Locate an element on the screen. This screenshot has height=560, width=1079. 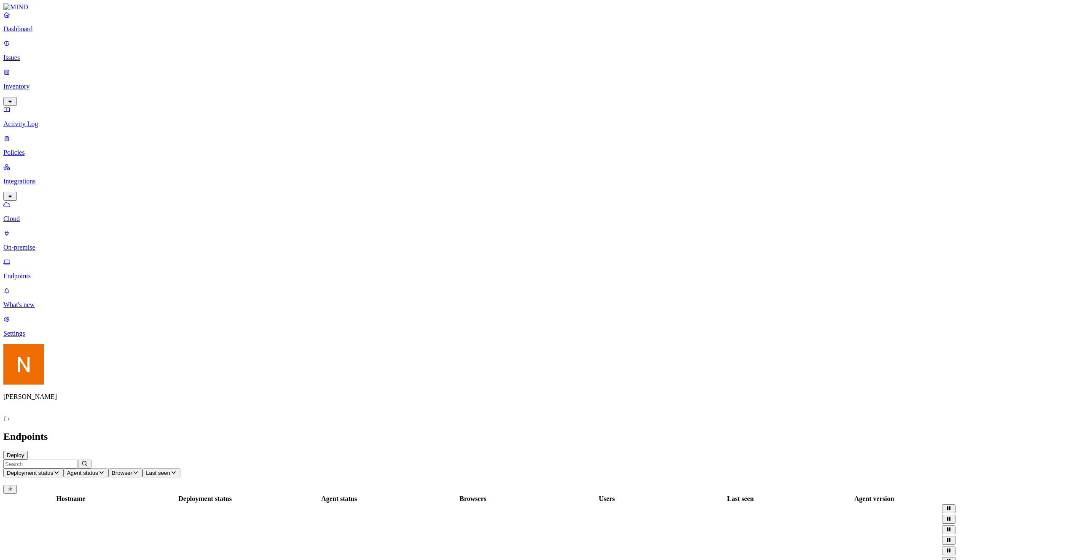
a: What's new is located at coordinates (539, 297).